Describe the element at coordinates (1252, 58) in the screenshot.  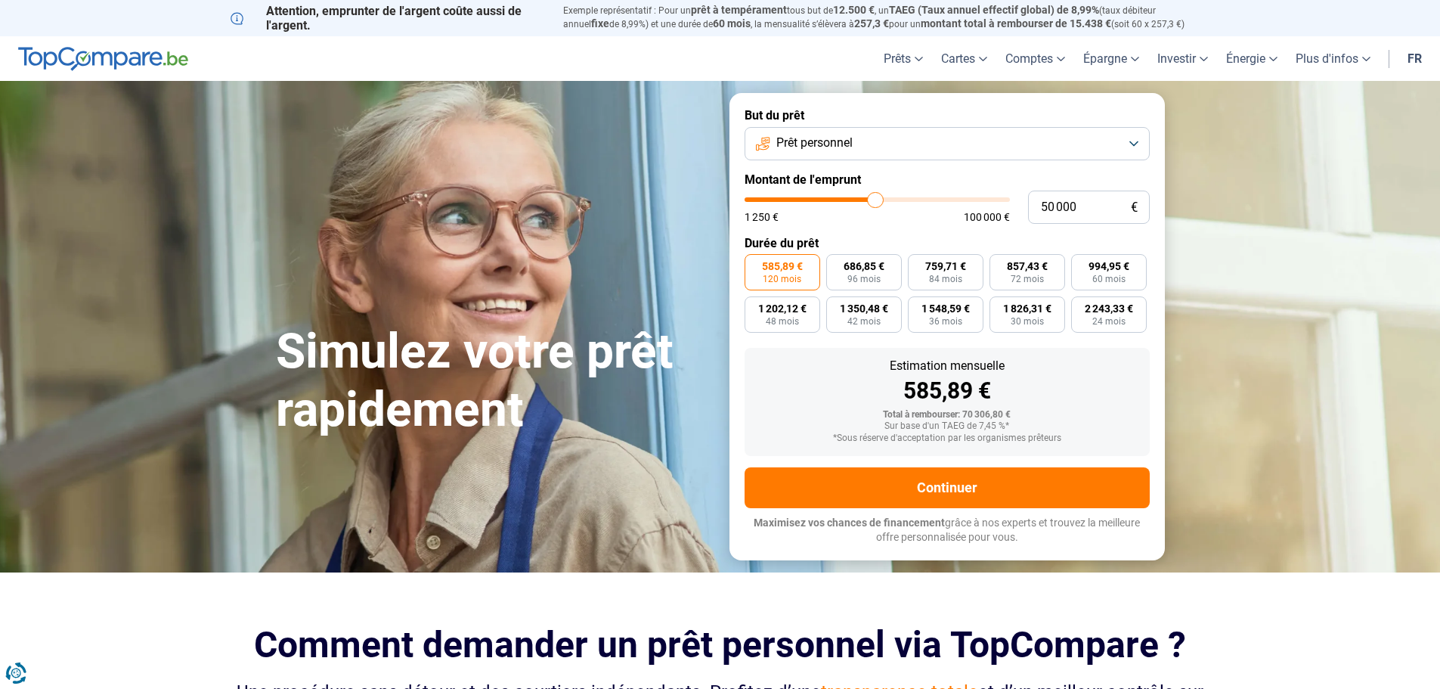
I see `a: Énergie` at that location.